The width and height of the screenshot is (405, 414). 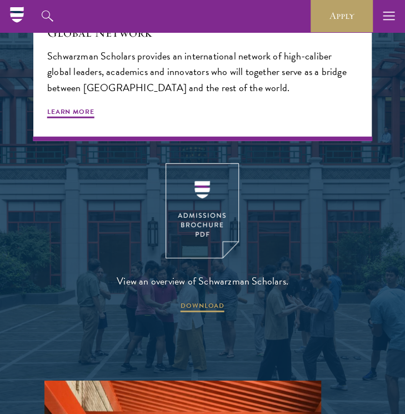 What do you see at coordinates (202, 307) in the screenshot?
I see `span: DOWNLOAD` at bounding box center [202, 307].